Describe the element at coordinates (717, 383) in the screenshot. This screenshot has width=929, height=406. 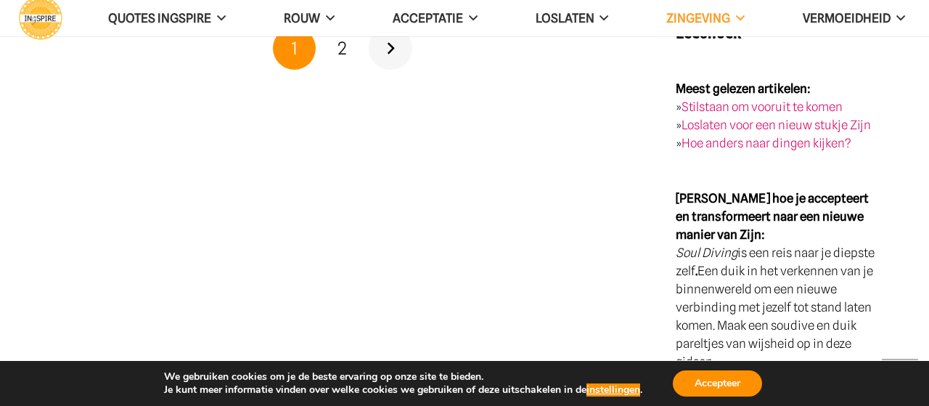
I see `button: Accepteer` at that location.